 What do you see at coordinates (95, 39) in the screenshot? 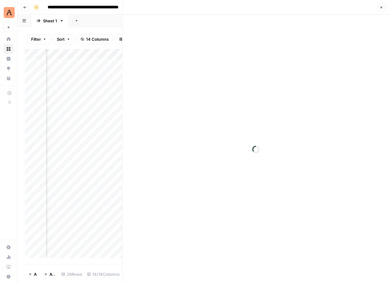
I see `button: 14 Columns` at bounding box center [95, 39].